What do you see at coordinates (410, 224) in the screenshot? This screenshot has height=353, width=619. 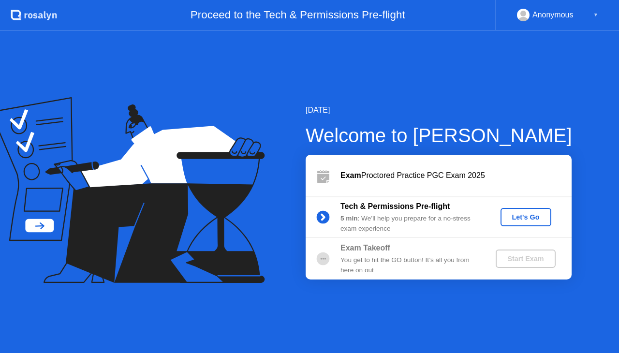 I see `div: : We’ll help you prepare for a no-stress exam experience` at bounding box center [410, 224].